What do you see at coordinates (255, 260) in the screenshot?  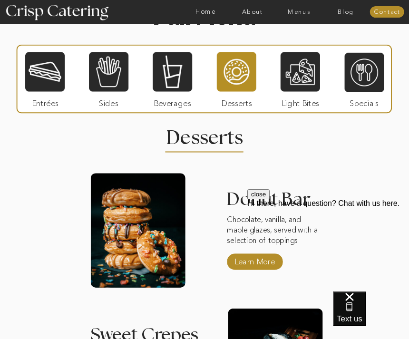 I see `a: Learn More` at bounding box center [255, 260].